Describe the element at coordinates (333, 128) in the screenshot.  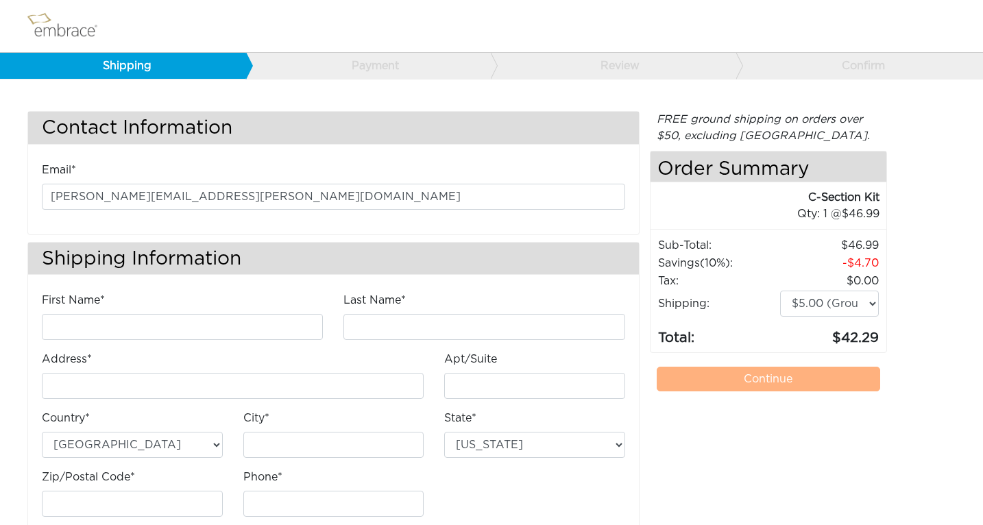
I see `h3: Contact Information` at that location.